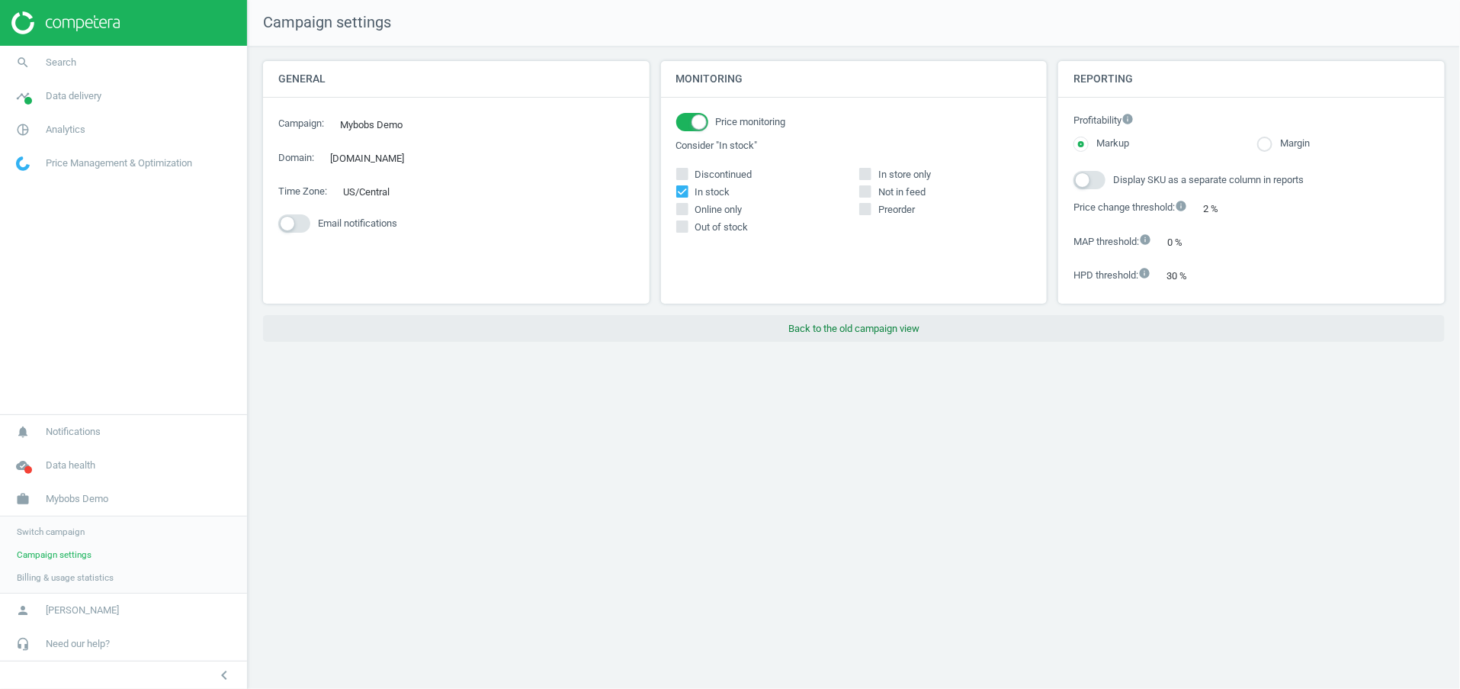  Describe the element at coordinates (854, 329) in the screenshot. I see `button: Back to the old campaign view` at that location.